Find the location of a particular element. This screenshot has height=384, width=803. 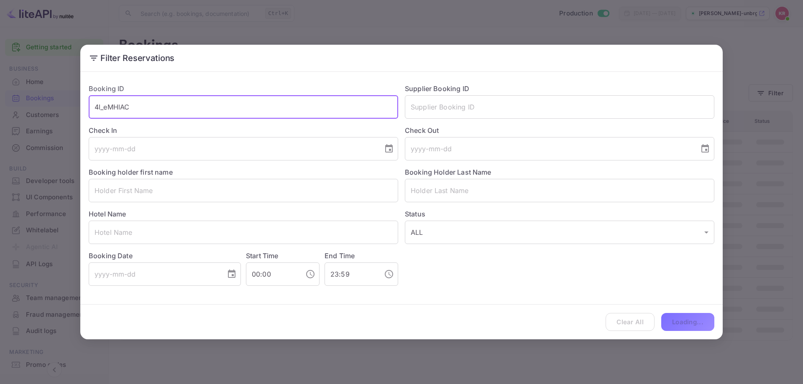

label: Booking Date is located at coordinates (165, 256).